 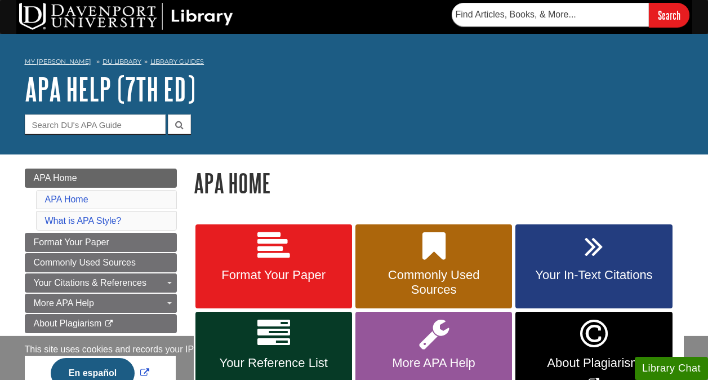 I want to click on input: Find Articles, Books, & More..., so click(x=550, y=15).